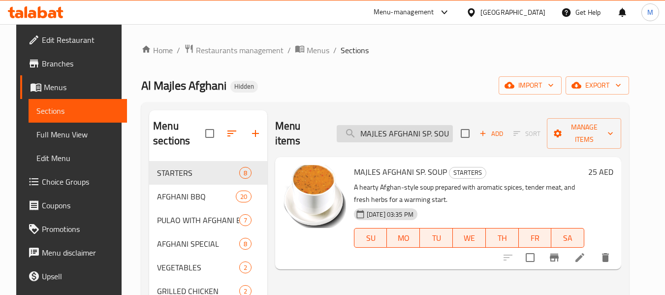 This screenshot has height=295, width=665. Describe the element at coordinates (491, 133) in the screenshot. I see `button: Add` at that location.